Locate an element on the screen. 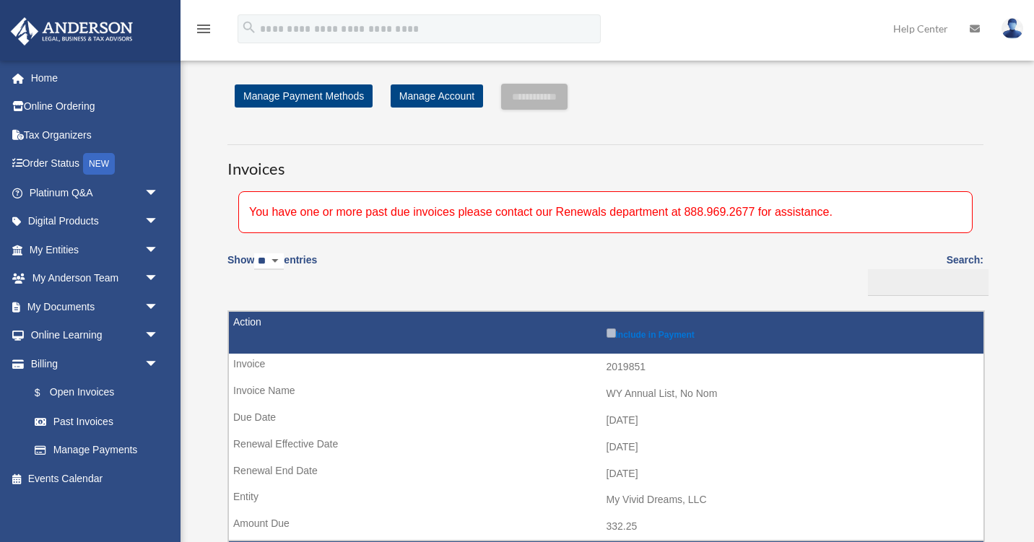 The height and width of the screenshot is (542, 1034). a: My Entitiesarrow_drop_down is located at coordinates (95, 250).